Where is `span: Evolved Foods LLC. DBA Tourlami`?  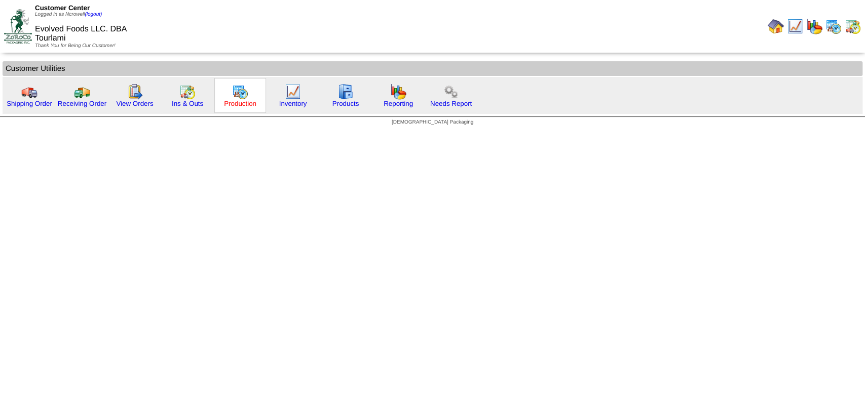 span: Evolved Foods LLC. DBA Tourlami is located at coordinates (81, 33).